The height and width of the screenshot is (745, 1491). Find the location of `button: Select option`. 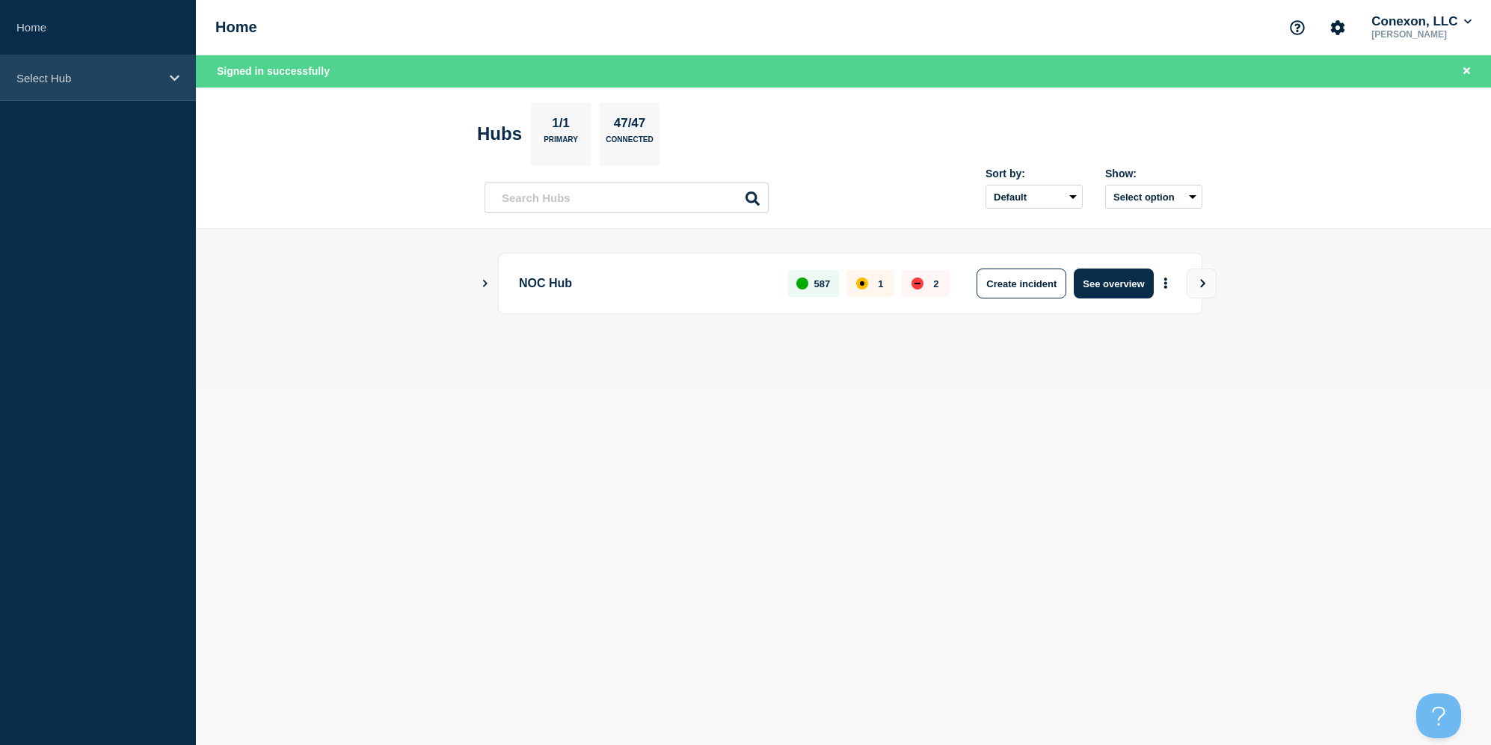

button: Select option is located at coordinates (1153, 197).